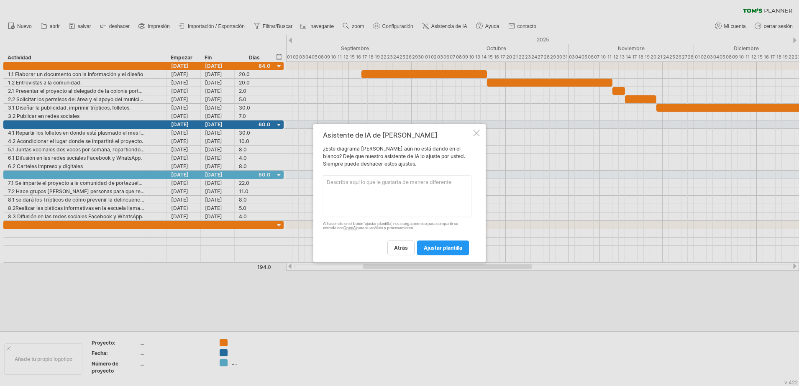 The image size is (799, 386). Describe the element at coordinates (443, 248) in the screenshot. I see `span: Ajustar plantilla` at that location.